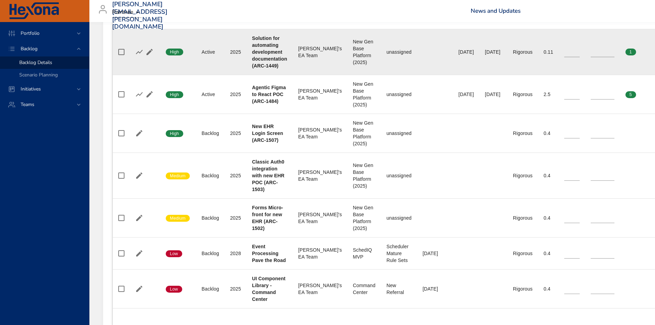 Image resolution: width=655 pixels, height=325 pixels. Describe the element at coordinates (268, 175) in the screenshot. I see `b: Classic Auth0 integration with new EHR POC (ARC-1503)` at that location.